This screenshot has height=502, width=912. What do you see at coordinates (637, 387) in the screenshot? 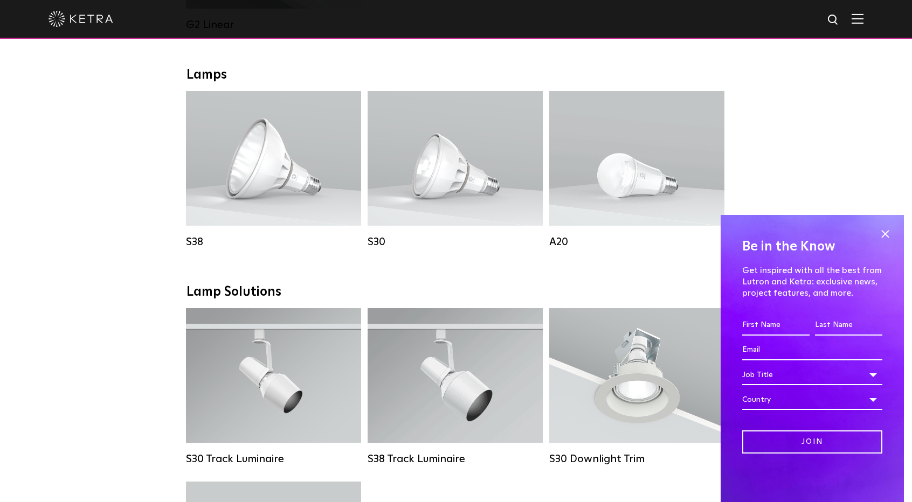
I see `a: S30 Downlight Trim S30 Downlight Trim` at bounding box center [637, 387].